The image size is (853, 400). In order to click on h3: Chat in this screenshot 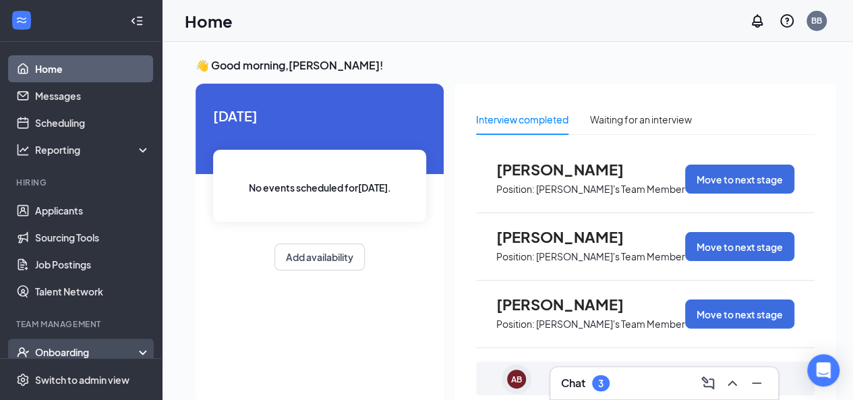, I will do `click(573, 383)`.